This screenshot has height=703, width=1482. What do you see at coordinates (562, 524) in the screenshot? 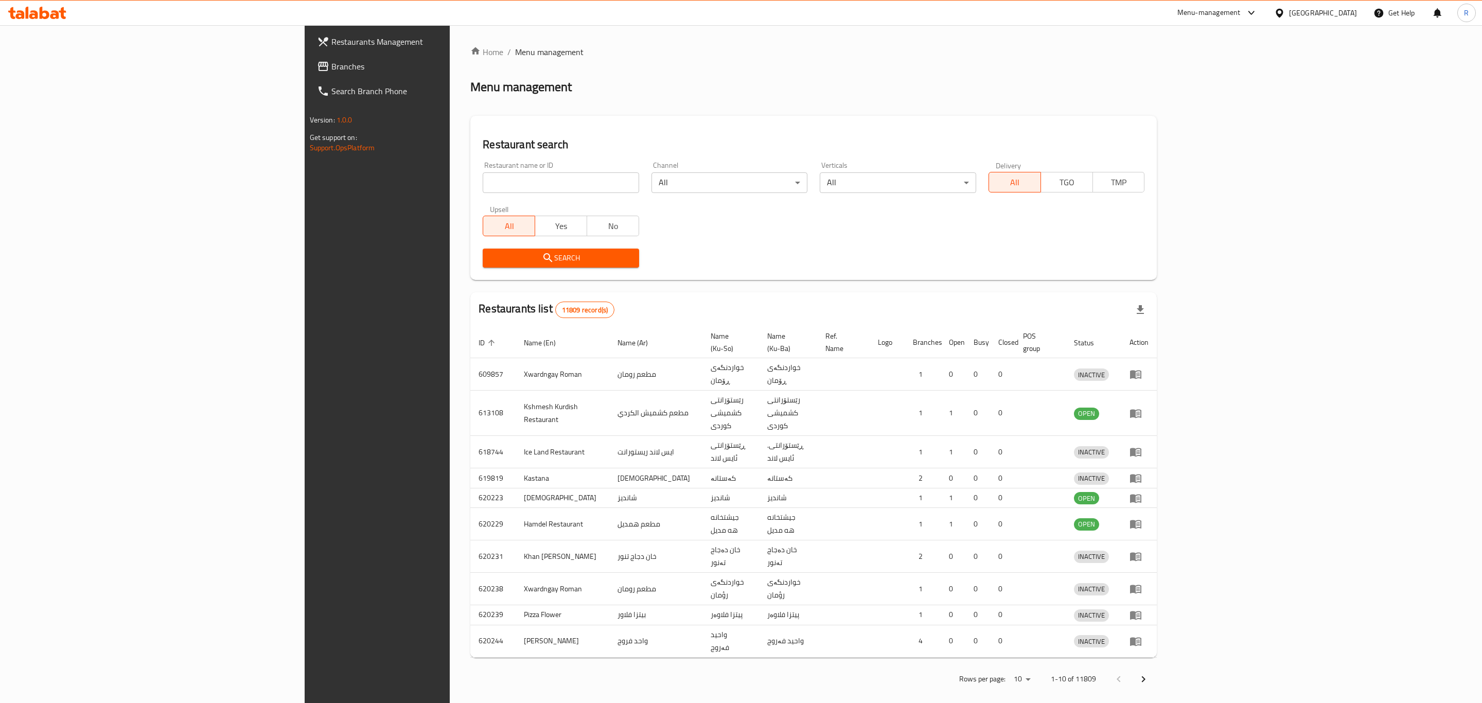
I see `td: Hamdel Restaurant` at bounding box center [562, 524].